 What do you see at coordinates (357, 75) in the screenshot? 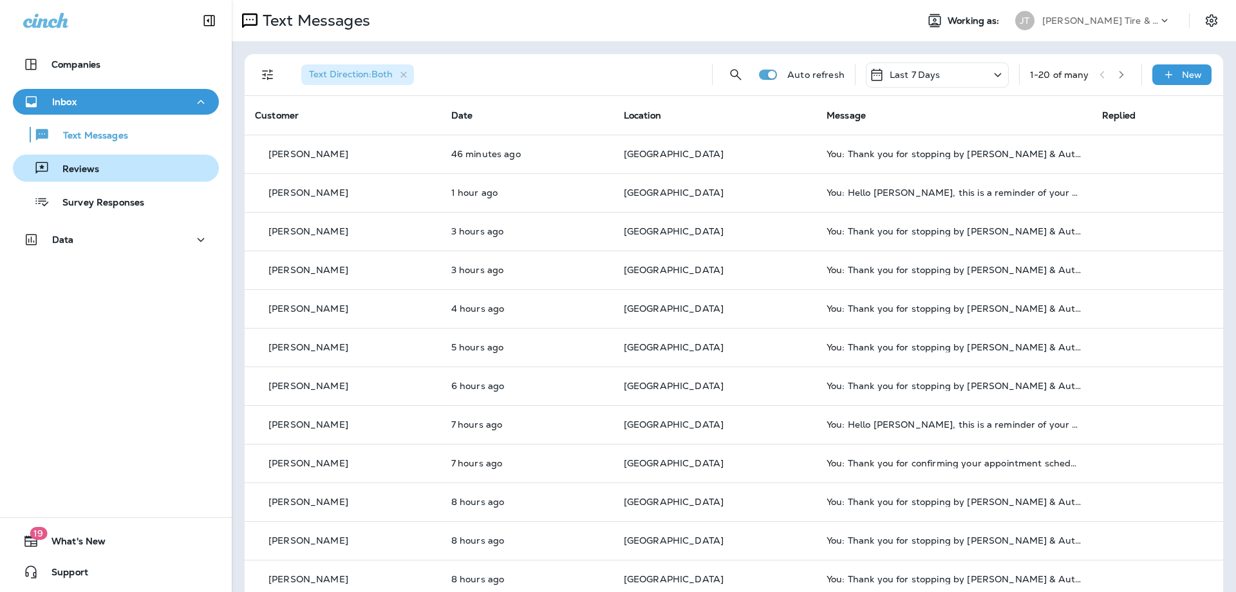
I see `div: Text Direction:Both` at bounding box center [357, 75].